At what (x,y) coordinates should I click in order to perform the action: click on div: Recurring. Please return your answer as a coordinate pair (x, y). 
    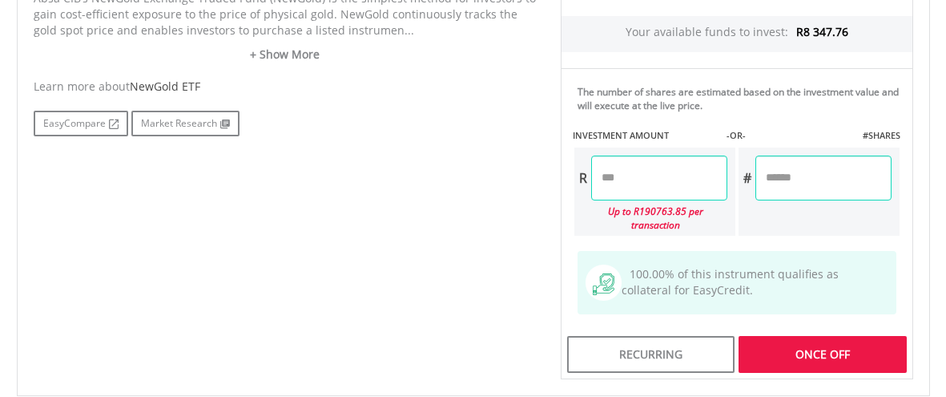
    Looking at the image, I should click on (650, 354).